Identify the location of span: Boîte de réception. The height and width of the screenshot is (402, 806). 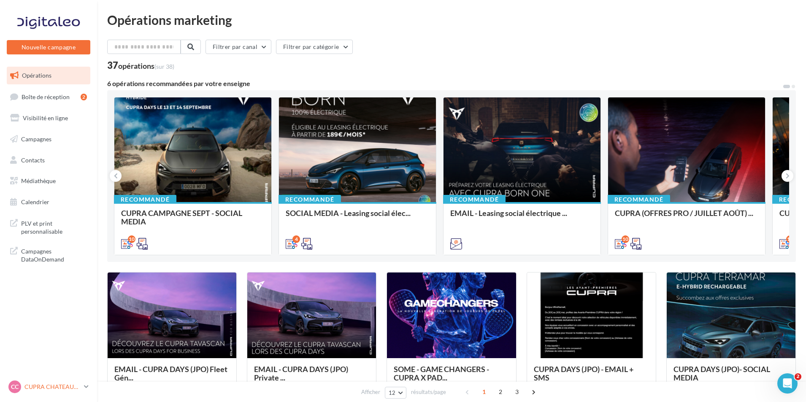
(46, 96).